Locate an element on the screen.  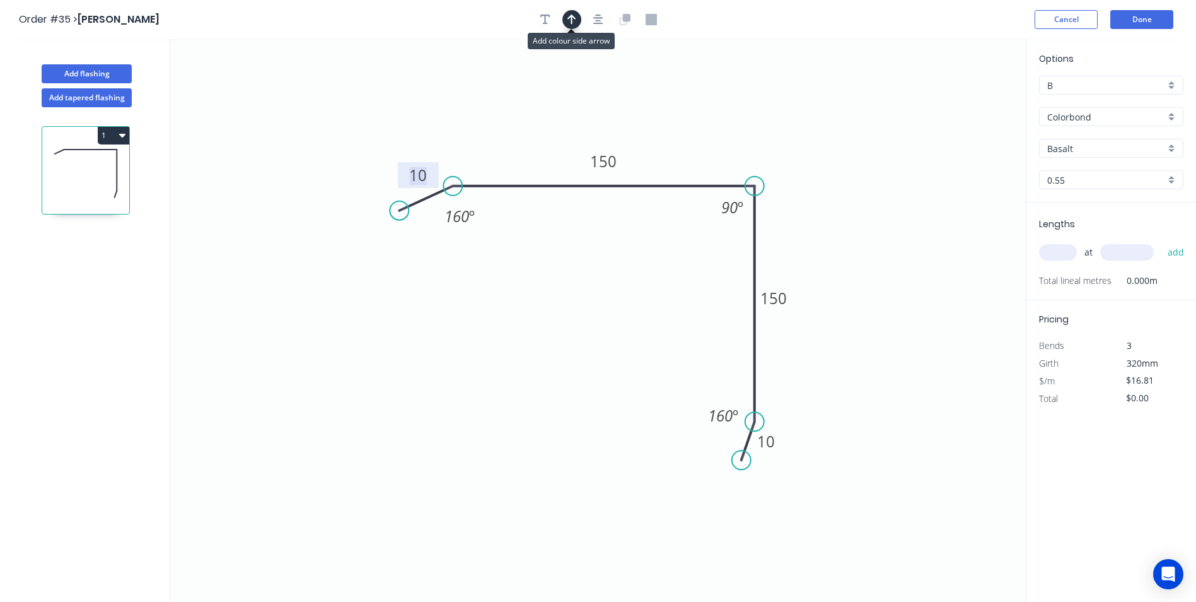
svg: 0 is located at coordinates (598, 320).